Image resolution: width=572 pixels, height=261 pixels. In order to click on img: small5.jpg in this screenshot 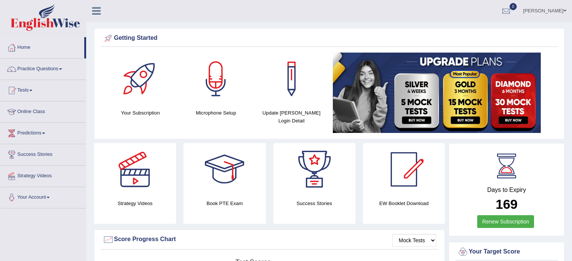, I will do `click(436, 93)`.